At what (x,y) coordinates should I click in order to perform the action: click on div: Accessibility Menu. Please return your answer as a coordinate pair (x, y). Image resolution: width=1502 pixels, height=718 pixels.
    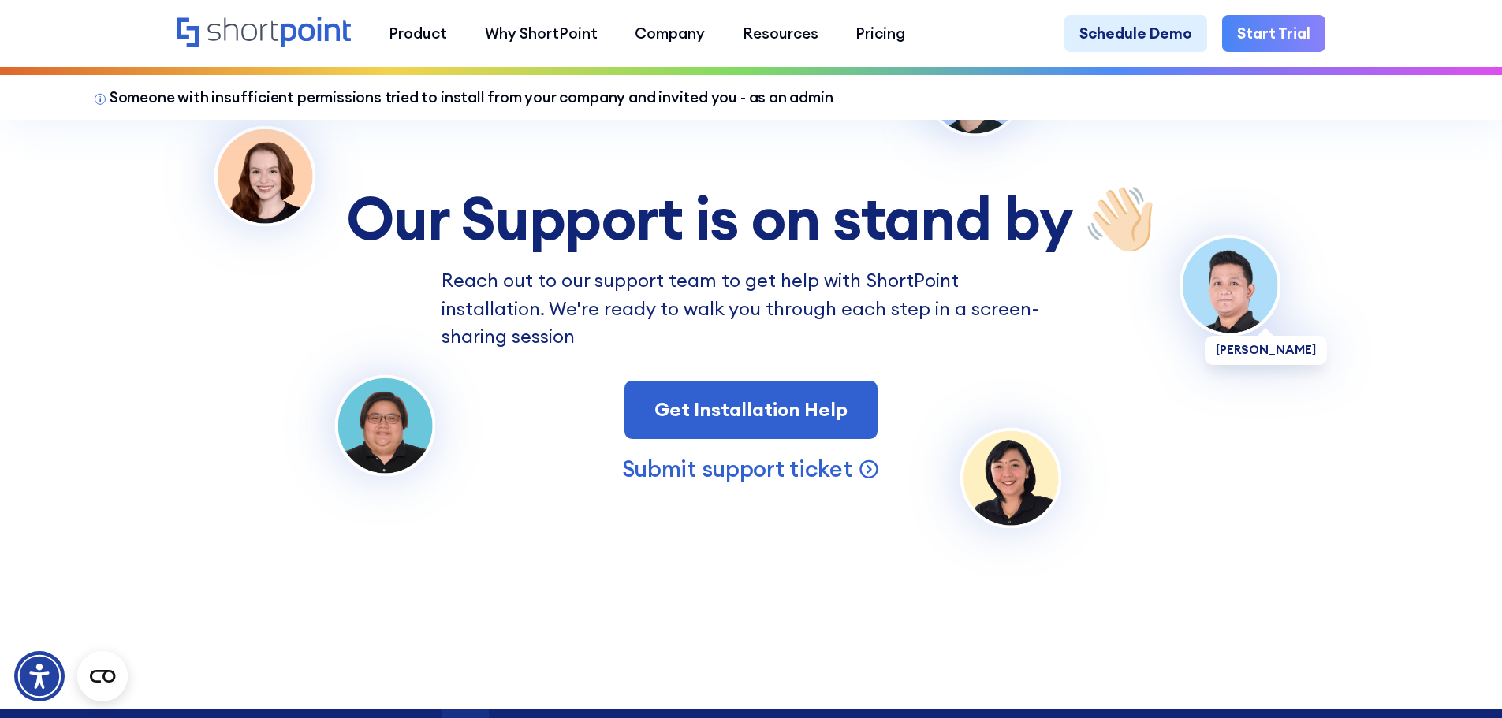
    Looking at the image, I should click on (39, 677).